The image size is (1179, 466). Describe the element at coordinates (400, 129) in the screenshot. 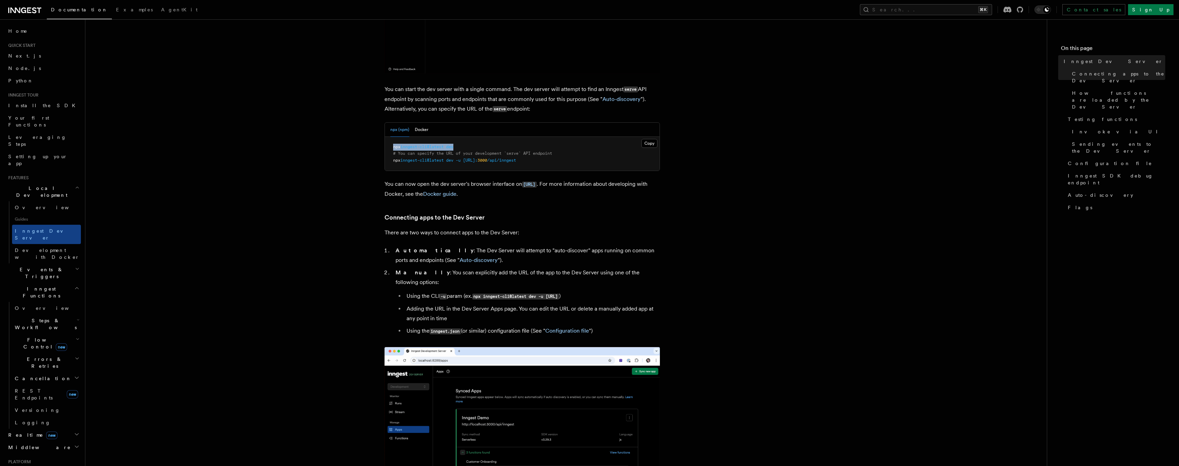

I see `button: npx (npm)` at that location.